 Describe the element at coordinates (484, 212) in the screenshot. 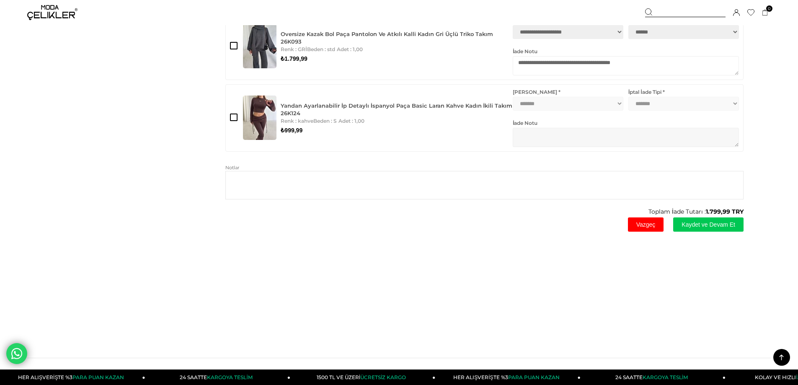

I see `span: Toplam İade Tutarı :` at that location.